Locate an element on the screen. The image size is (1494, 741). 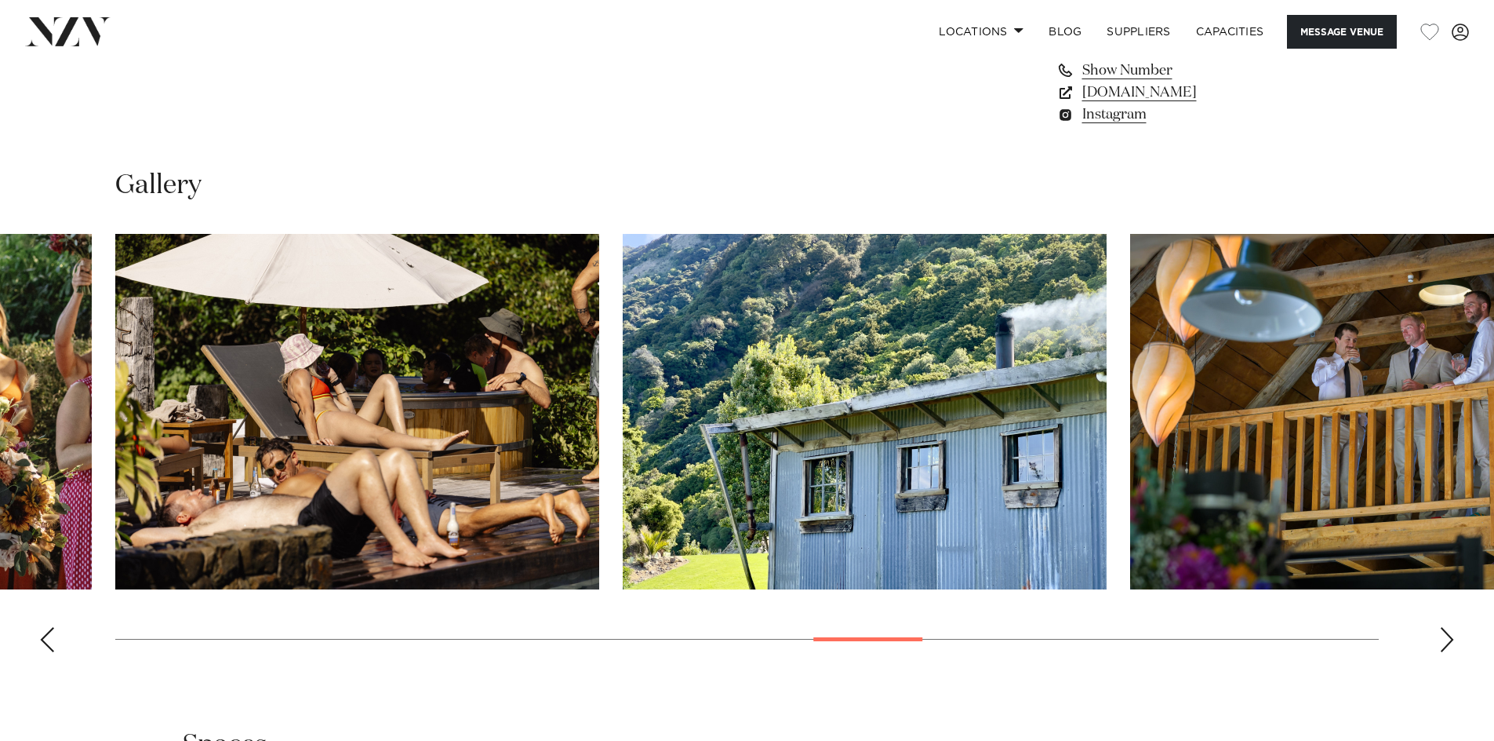
swiper-slide: 17 / 29 is located at coordinates (357, 411).